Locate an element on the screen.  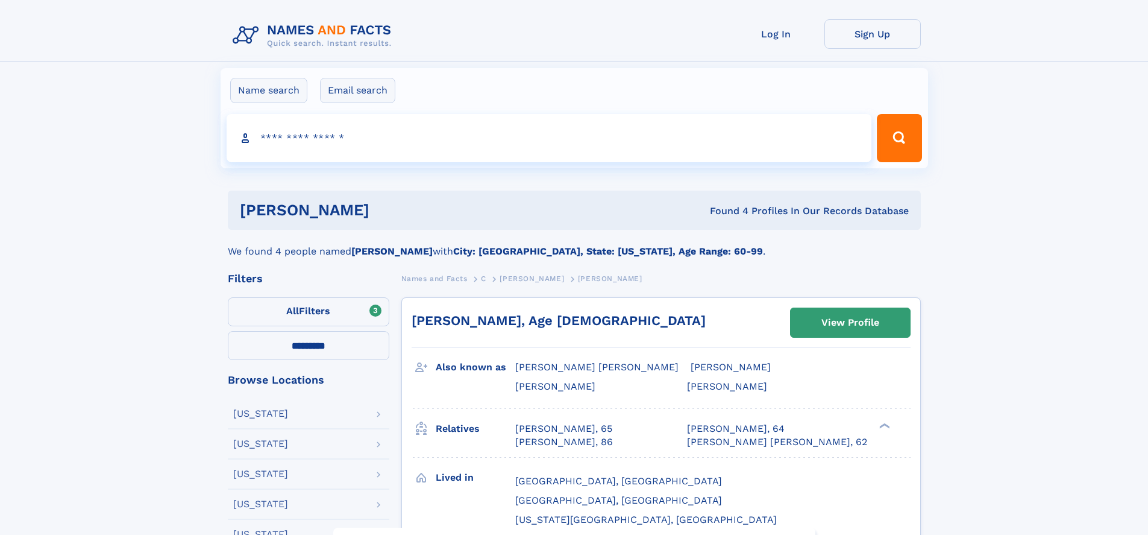
a: C is located at coordinates (483, 278).